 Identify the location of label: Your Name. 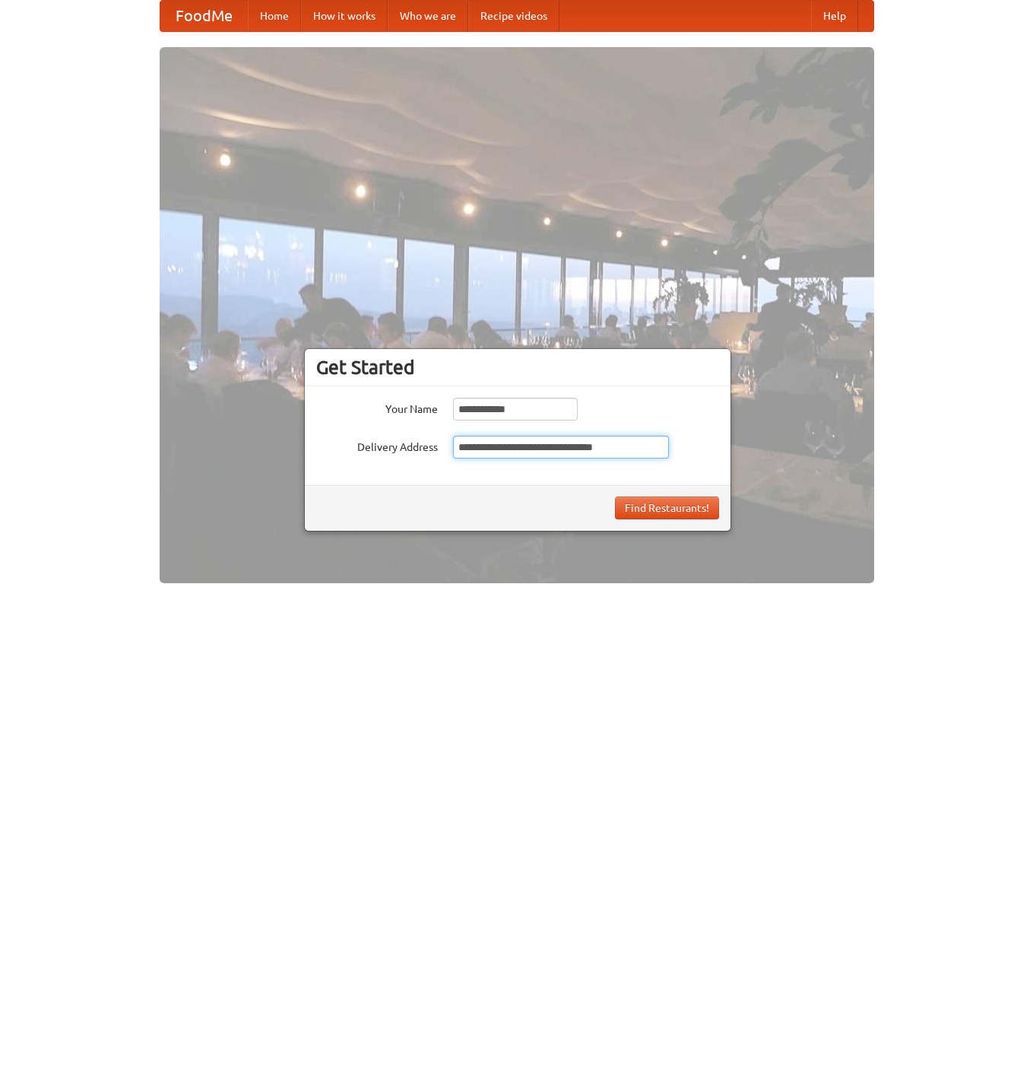
(377, 407).